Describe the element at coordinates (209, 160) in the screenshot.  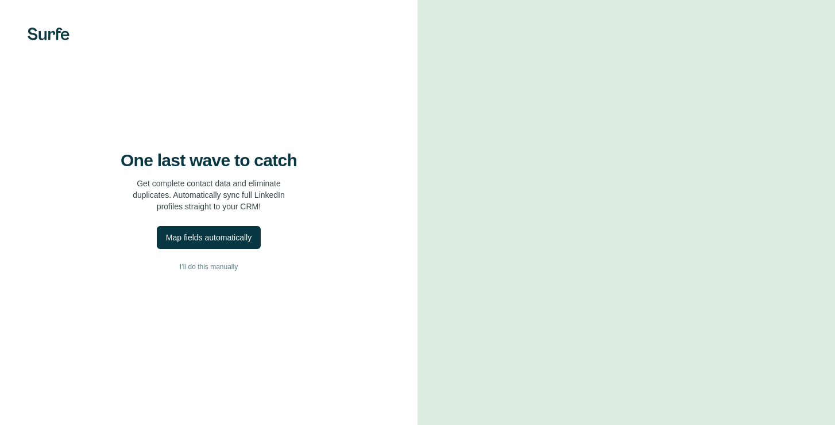
I see `h4: One last wave to catch` at that location.